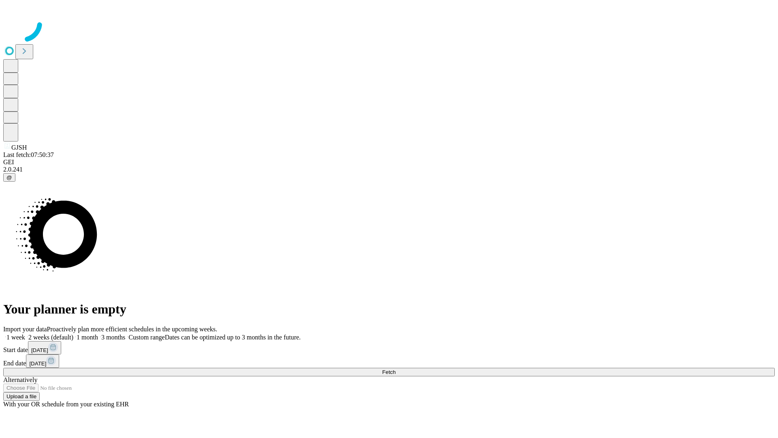 The height and width of the screenshot is (438, 778). Describe the element at coordinates (20, 379) in the screenshot. I see `span: Alternatively` at that location.